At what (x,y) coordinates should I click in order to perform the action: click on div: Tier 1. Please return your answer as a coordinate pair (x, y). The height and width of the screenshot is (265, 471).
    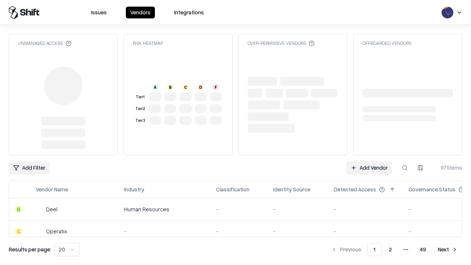
    Looking at the image, I should click on (140, 97).